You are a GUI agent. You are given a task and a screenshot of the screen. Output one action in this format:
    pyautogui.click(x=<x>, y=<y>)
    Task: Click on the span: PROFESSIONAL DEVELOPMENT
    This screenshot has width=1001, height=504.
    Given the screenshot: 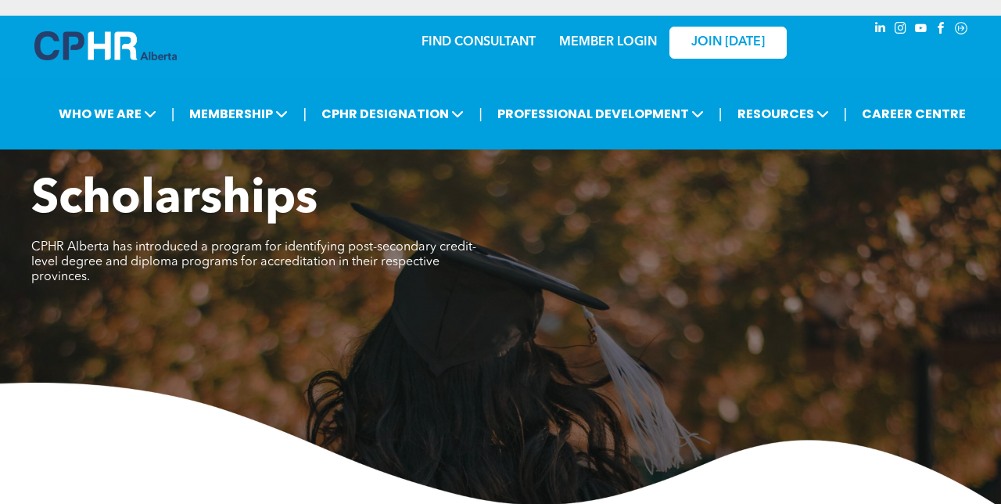 What is the action you would take?
    pyautogui.click(x=601, y=113)
    